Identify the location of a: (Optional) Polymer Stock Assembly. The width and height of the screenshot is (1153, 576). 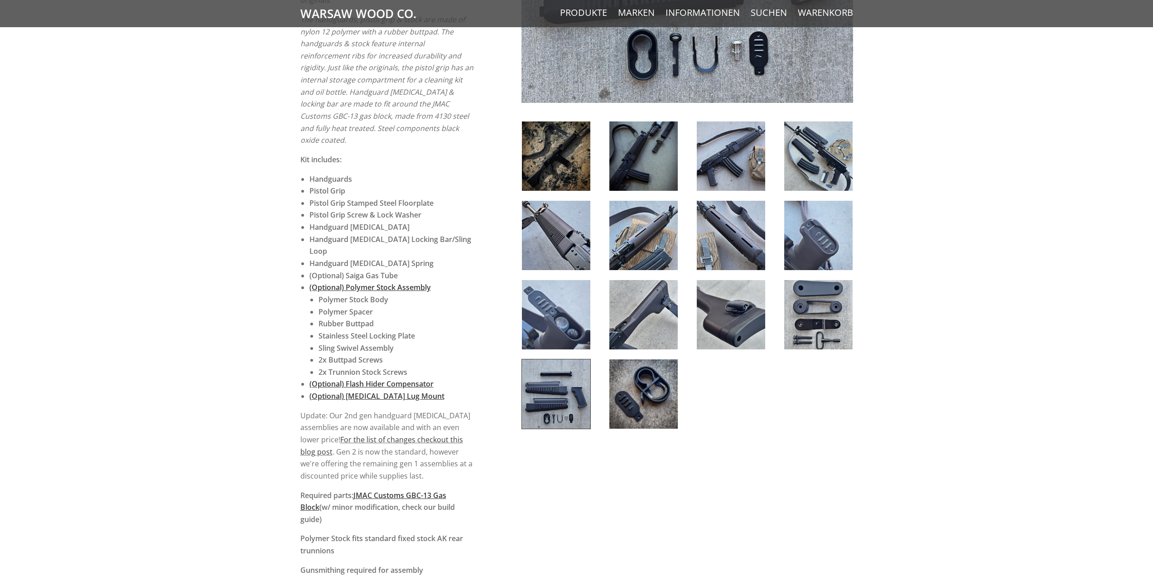
(370, 287).